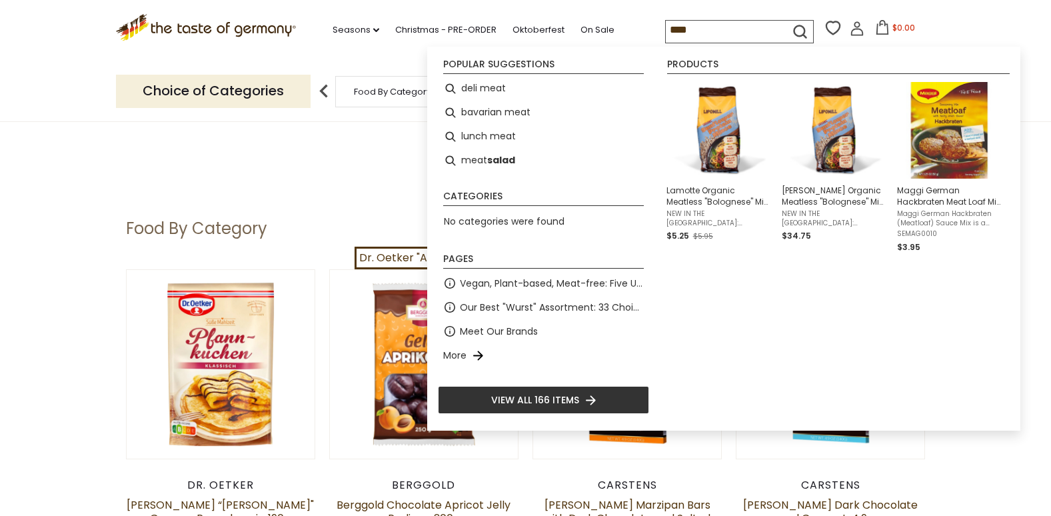 The image size is (1051, 516). What do you see at coordinates (543, 400) in the screenshot?
I see `li: View all 166 items` at bounding box center [543, 400].